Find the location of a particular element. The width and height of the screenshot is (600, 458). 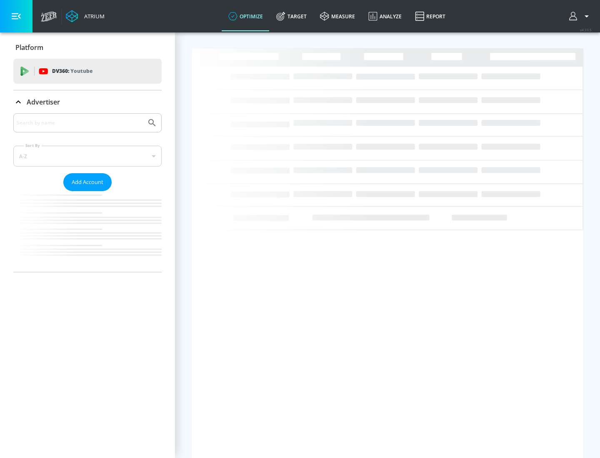

p: DV360: is located at coordinates (72, 71).